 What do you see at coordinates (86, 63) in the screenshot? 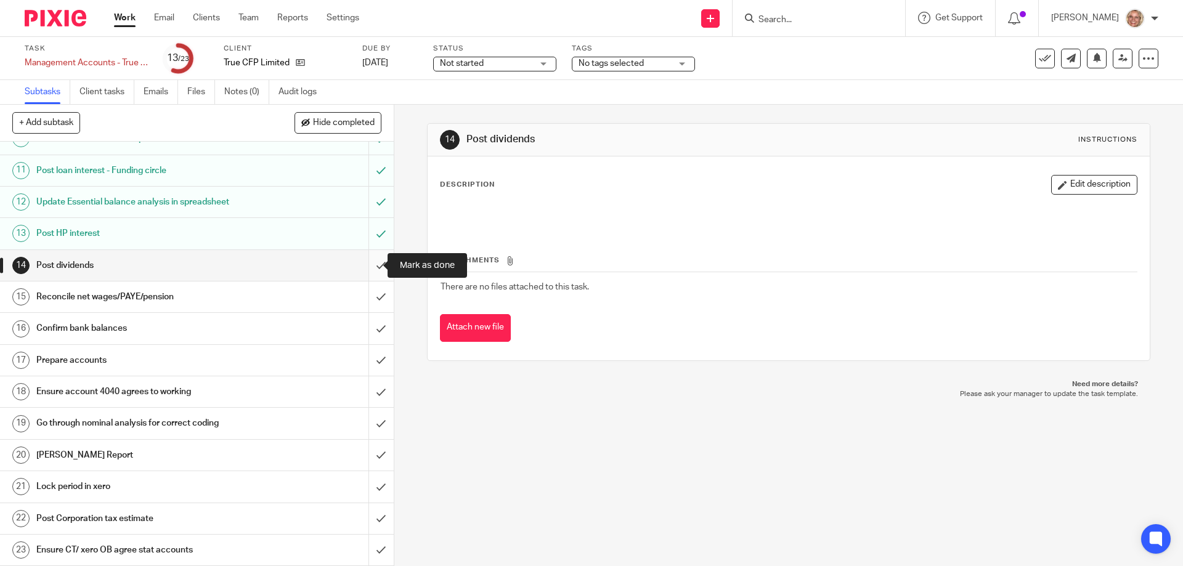
I see `div: Management Accounts - True CFP` at bounding box center [86, 63].